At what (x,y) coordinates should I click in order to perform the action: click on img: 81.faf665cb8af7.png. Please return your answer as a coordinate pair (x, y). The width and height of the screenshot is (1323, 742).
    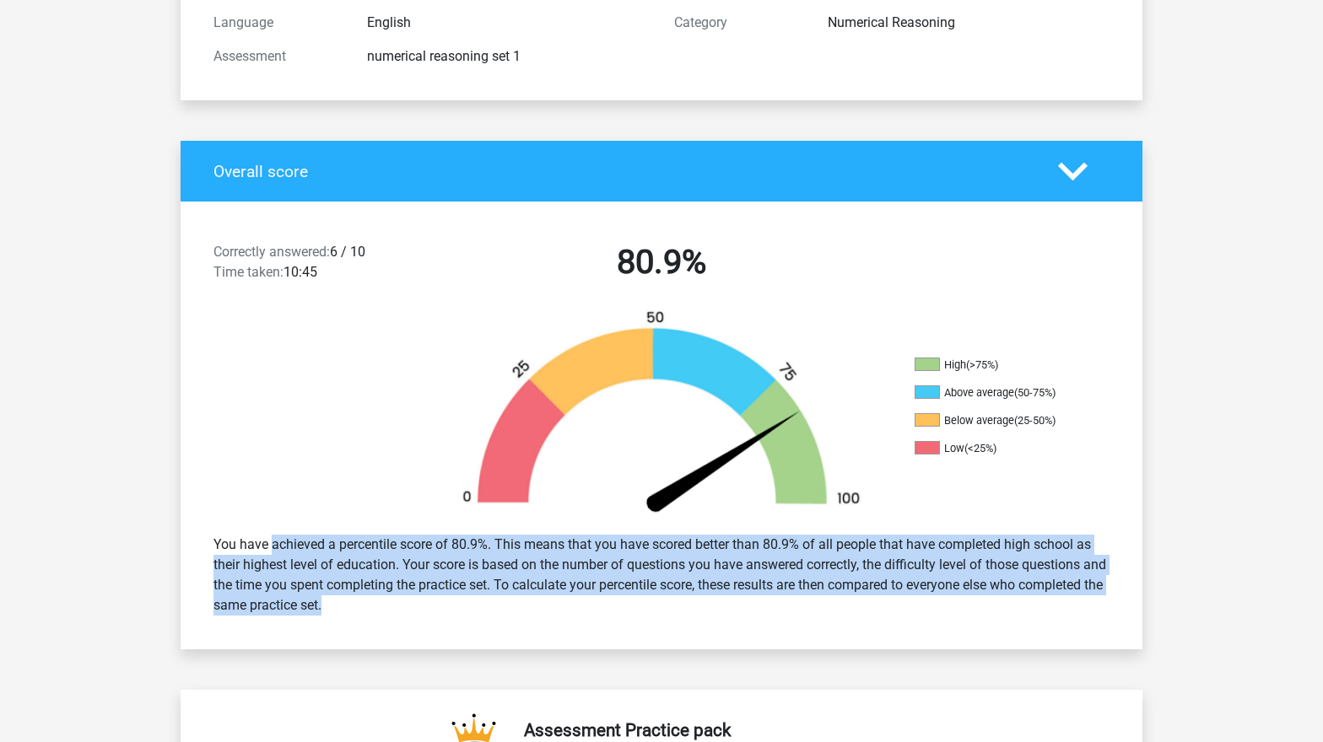
    Looking at the image, I should click on (661, 415).